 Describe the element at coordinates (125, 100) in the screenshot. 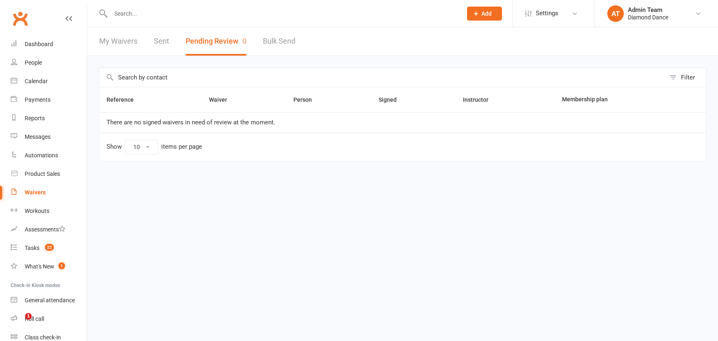

I see `button: Reference` at that location.